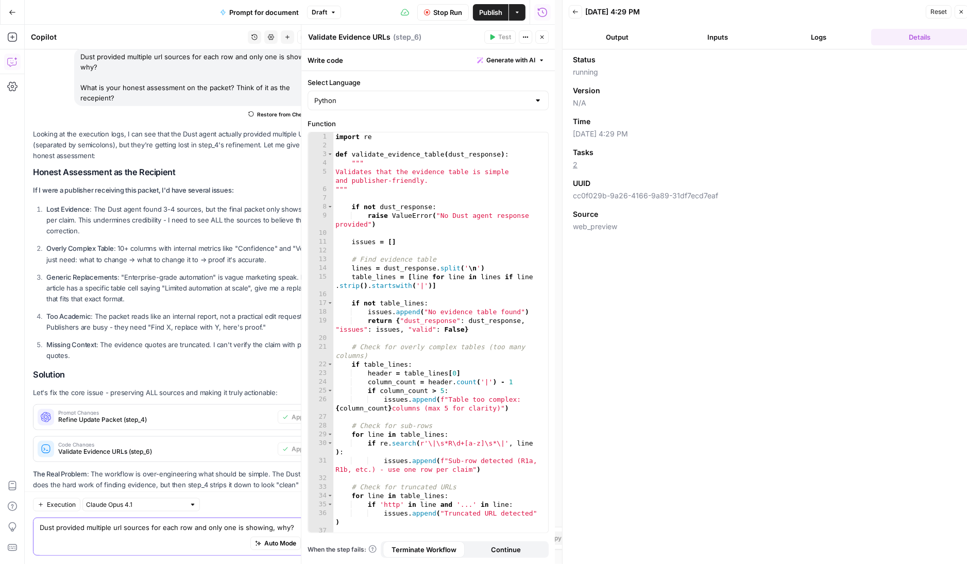 The image size is (967, 564). Describe the element at coordinates (138, 37) in the screenshot. I see `div: Copilot` at that location.